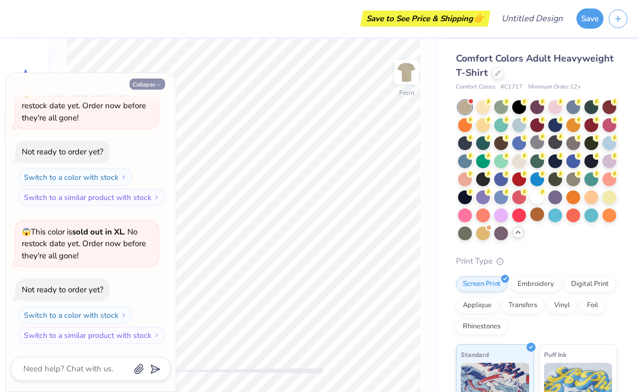 This screenshot has width=638, height=392. Describe the element at coordinates (475, 355) in the screenshot. I see `span: Standard` at that location.